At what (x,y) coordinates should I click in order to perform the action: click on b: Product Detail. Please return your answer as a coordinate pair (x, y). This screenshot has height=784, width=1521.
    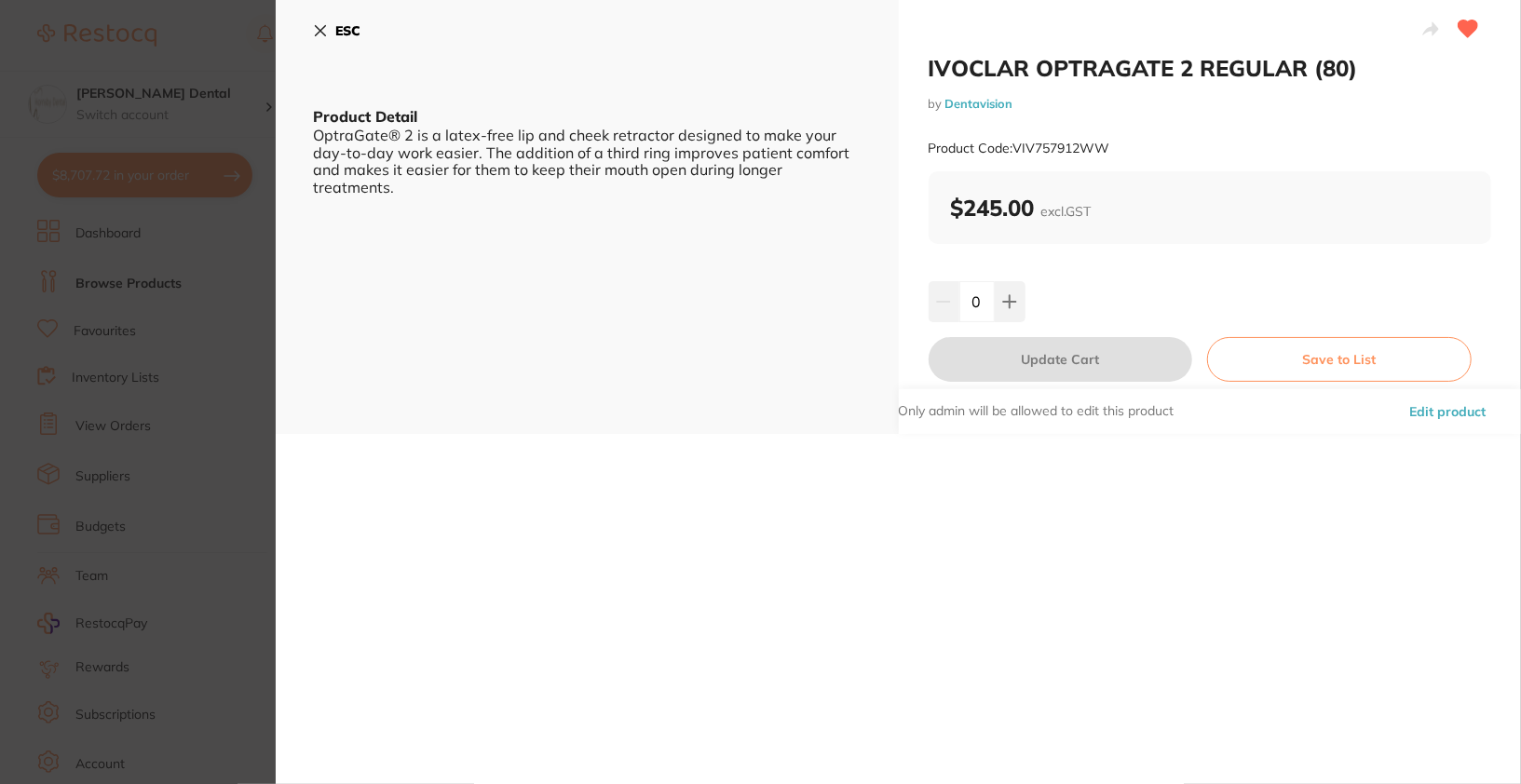
    Looking at the image, I should click on (365, 116).